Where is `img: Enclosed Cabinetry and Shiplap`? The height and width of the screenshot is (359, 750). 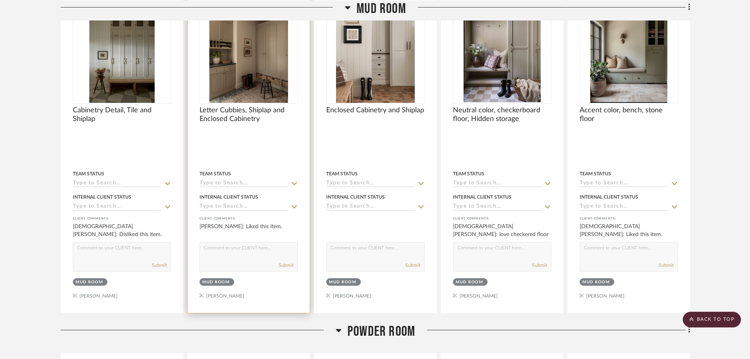 img: Enclosed Cabinetry and Shiplap is located at coordinates (375, 54).